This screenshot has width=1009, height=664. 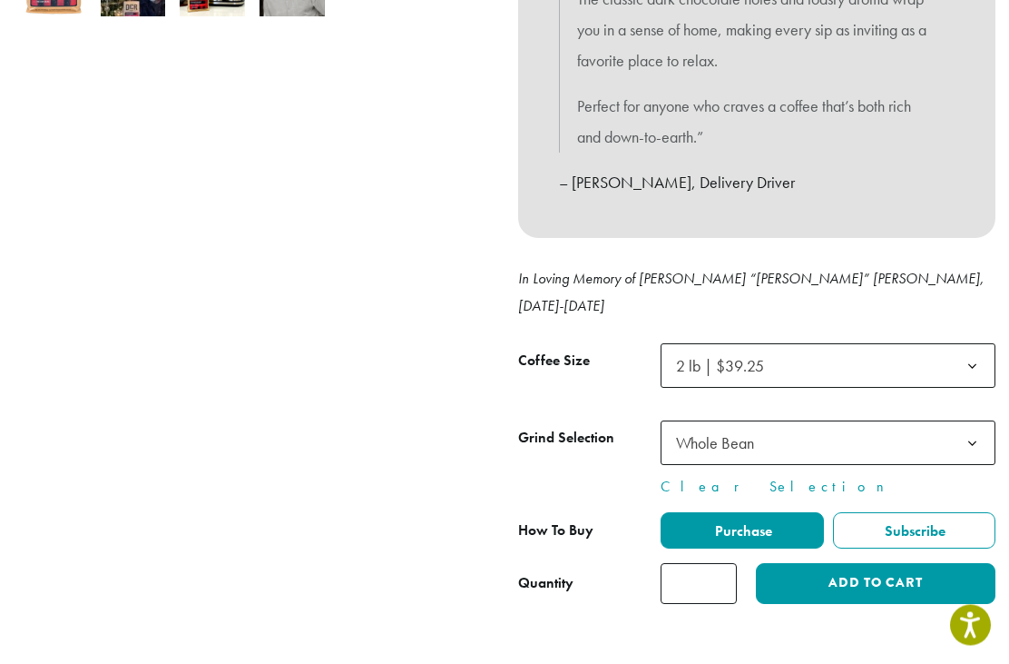 What do you see at coordinates (699, 584) in the screenshot?
I see `input: Product quantity` at bounding box center [699, 584].